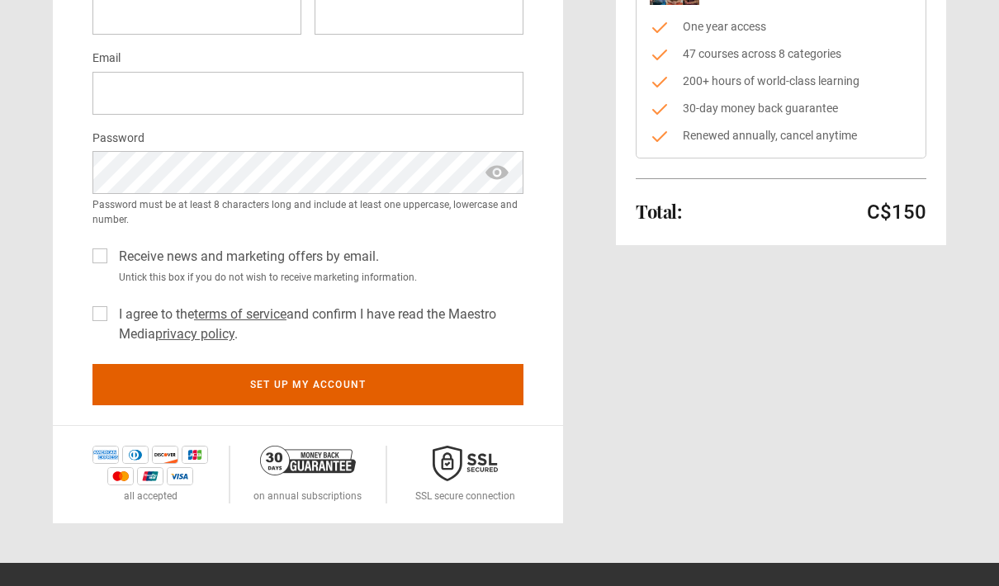 This screenshot has width=999, height=586. I want to click on label: Password, so click(118, 139).